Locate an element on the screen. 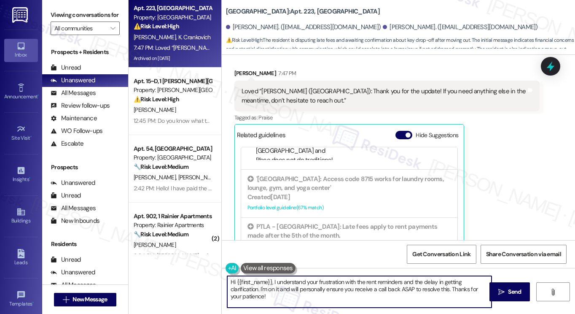  label: Hide Suggestions is located at coordinates (437, 135).